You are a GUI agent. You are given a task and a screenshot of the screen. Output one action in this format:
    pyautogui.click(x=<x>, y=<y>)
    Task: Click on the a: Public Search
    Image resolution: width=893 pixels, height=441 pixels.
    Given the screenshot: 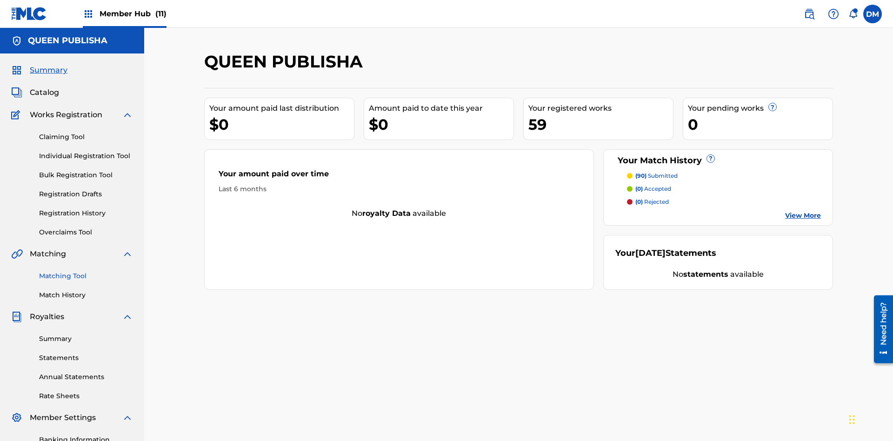 What is the action you would take?
    pyautogui.click(x=809, y=14)
    